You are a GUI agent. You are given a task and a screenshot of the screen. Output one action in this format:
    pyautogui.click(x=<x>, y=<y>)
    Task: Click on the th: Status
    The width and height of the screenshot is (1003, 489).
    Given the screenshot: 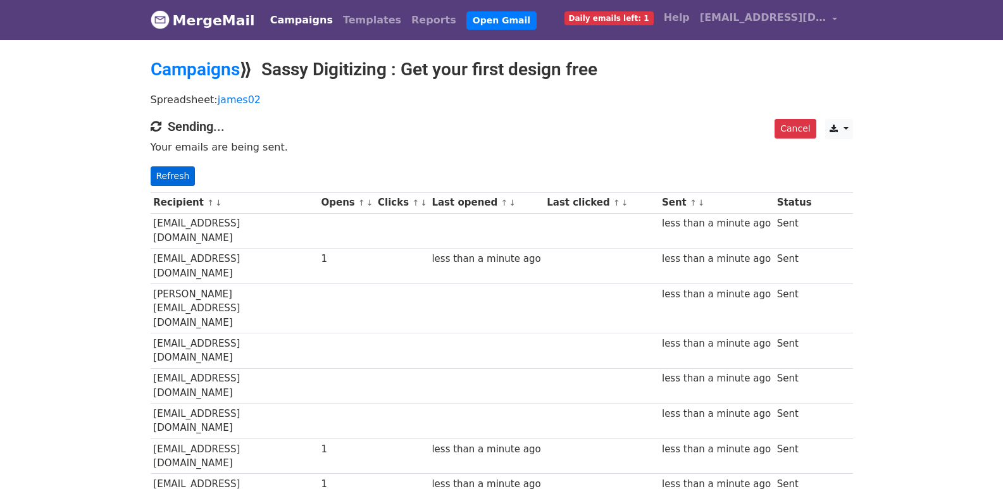 What is the action you would take?
    pyautogui.click(x=794, y=203)
    